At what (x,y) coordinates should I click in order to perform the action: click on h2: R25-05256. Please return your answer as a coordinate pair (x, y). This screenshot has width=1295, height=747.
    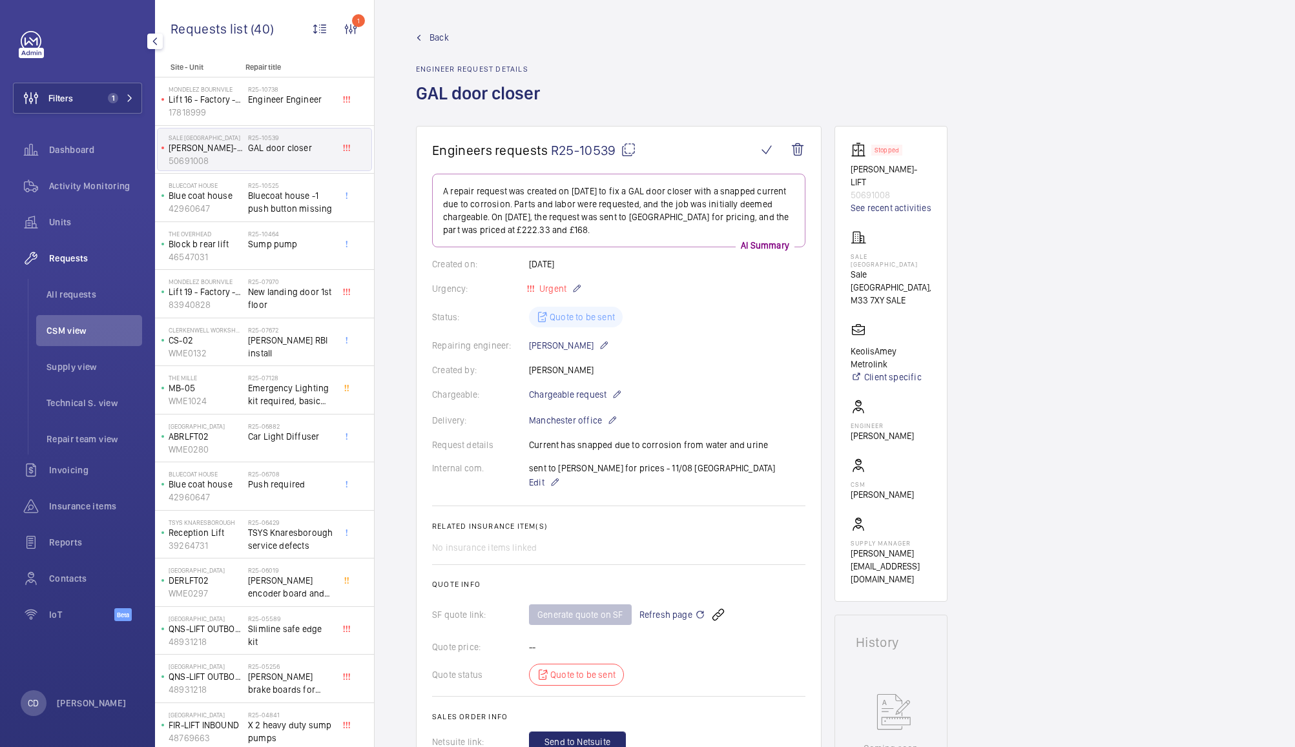
    Looking at the image, I should click on (291, 666).